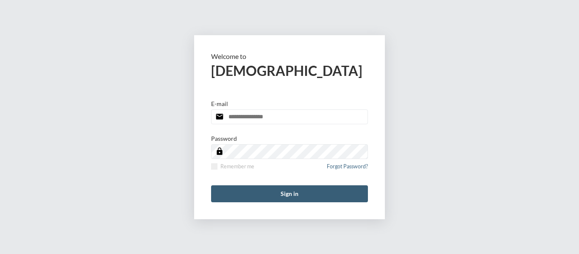 This screenshot has width=579, height=254. Describe the element at coordinates (219, 103) in the screenshot. I see `p: E-mail` at that location.